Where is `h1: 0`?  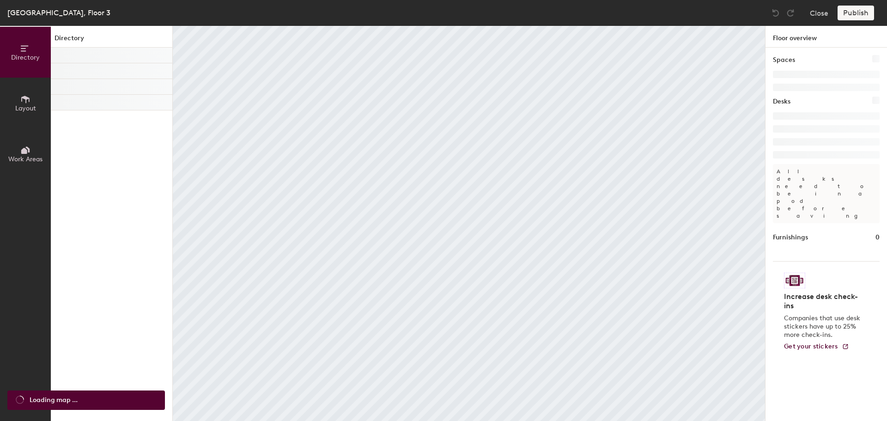
h1: 0 is located at coordinates (877, 237).